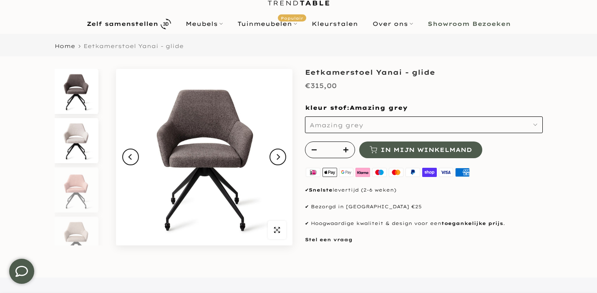  What do you see at coordinates (292, 18) in the screenshot?
I see `span: Populair` at bounding box center [292, 18].